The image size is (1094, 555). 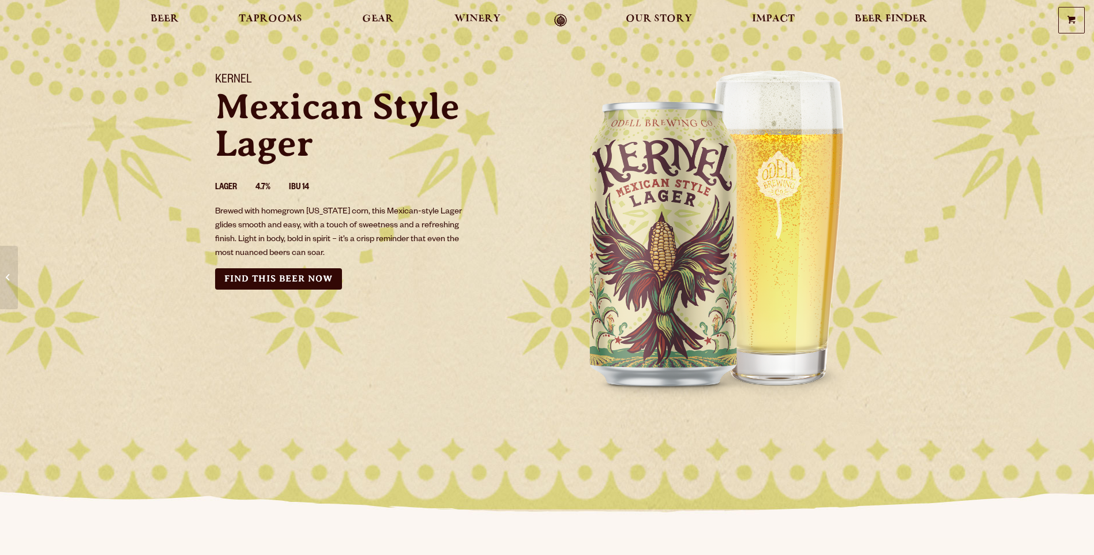 What do you see at coordinates (773, 19) in the screenshot?
I see `span: Impact` at bounding box center [773, 19].